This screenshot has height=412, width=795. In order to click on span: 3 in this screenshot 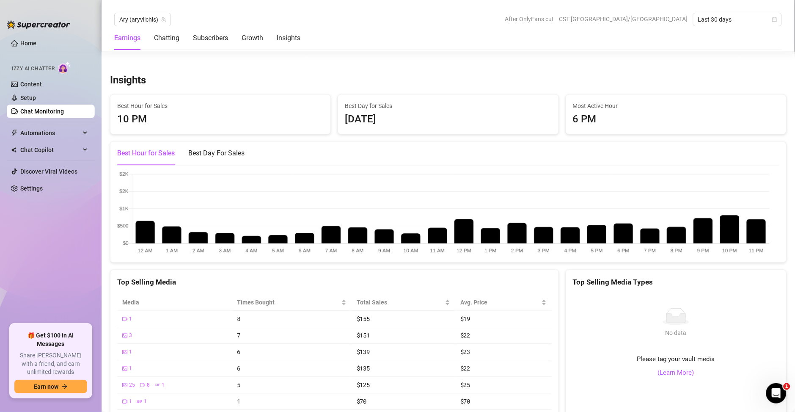, I will do `click(130, 335)`.